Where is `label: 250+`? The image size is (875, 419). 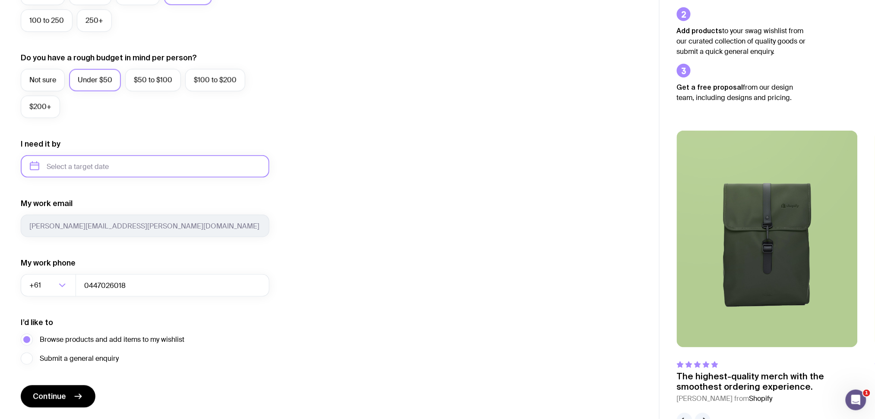
label: 250+ is located at coordinates (94, 21).